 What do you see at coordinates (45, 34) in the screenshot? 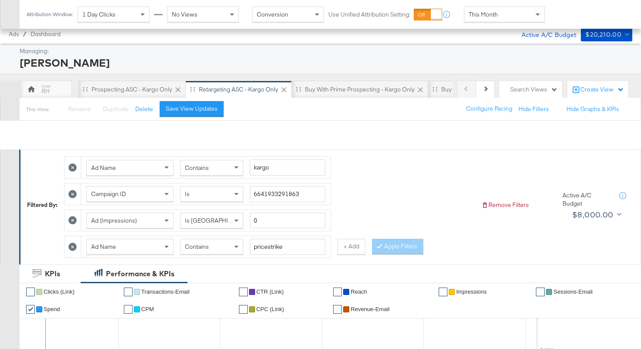
I see `a: Dashboard` at bounding box center [45, 34].